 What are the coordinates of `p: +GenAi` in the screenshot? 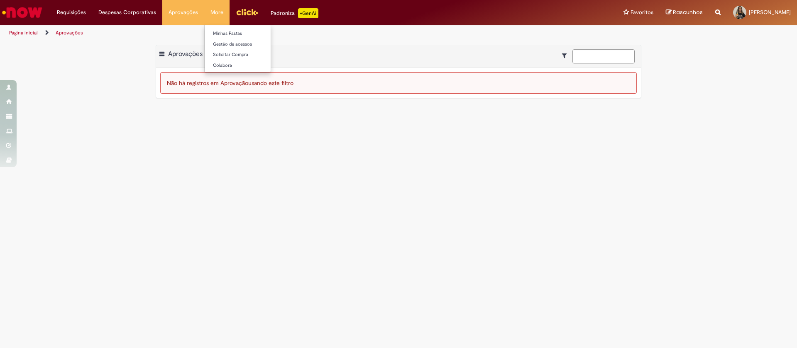 It's located at (308, 13).